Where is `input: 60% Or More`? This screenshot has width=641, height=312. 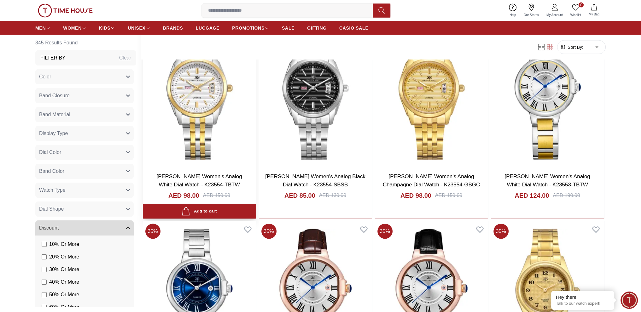 input: 60% Or More is located at coordinates (44, 308).